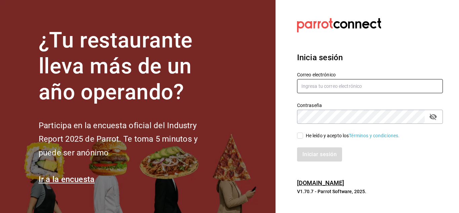  Describe the element at coordinates (370, 75) in the screenshot. I see `label: Correo electrónico` at that location.